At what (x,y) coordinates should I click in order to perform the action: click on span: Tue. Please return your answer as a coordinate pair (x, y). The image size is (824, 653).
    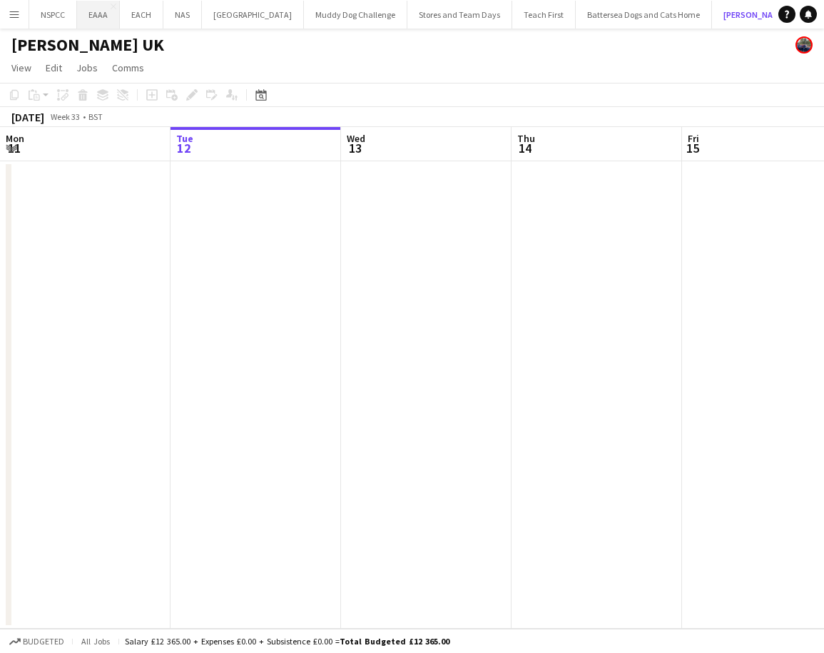
    Looking at the image, I should click on (185, 138).